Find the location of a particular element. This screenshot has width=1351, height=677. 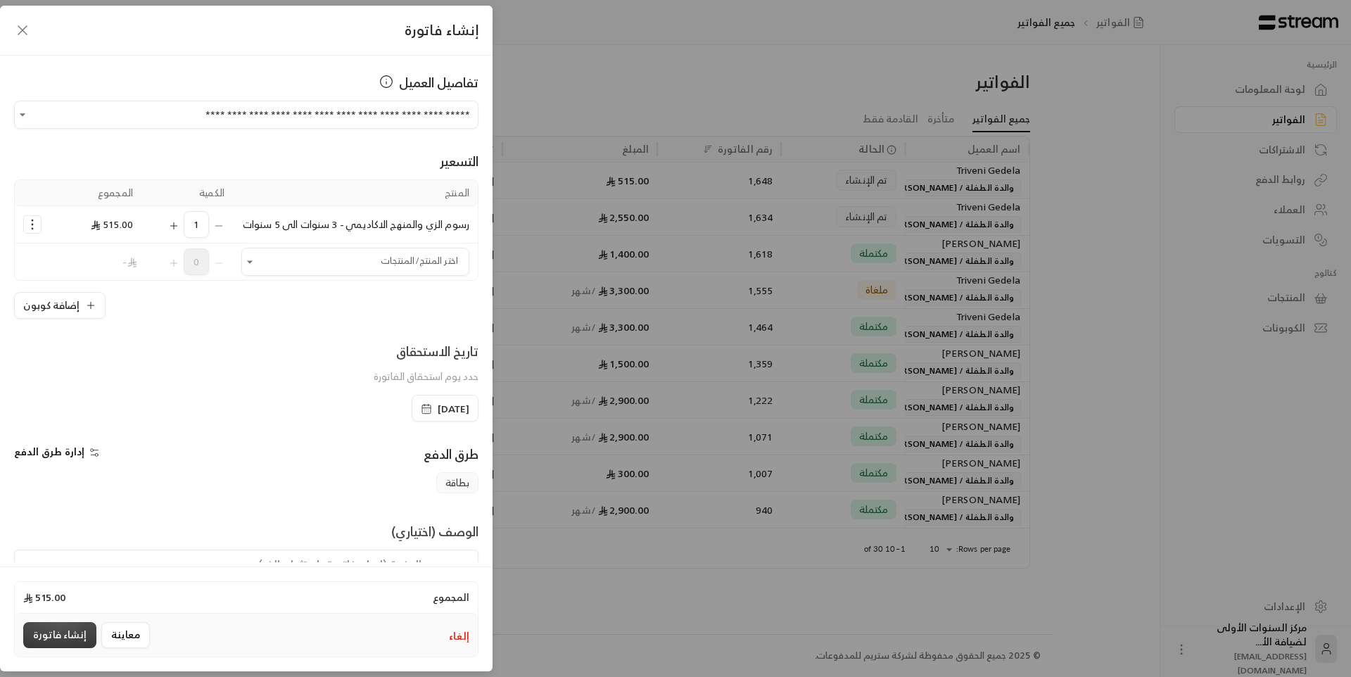

button: إنشاء فاتورة is located at coordinates (60, 635).